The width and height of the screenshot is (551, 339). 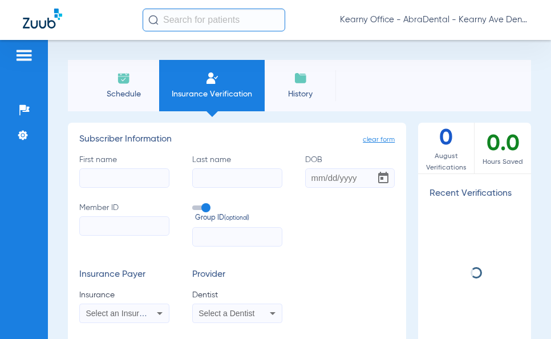 I want to click on span: Insurance, so click(x=124, y=295).